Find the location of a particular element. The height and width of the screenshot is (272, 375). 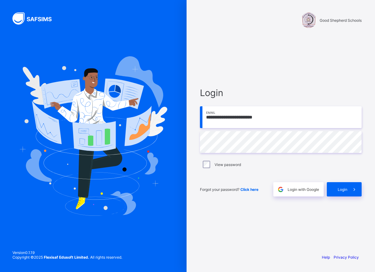

img: SAFSIMS Logo is located at coordinates (36, 18).